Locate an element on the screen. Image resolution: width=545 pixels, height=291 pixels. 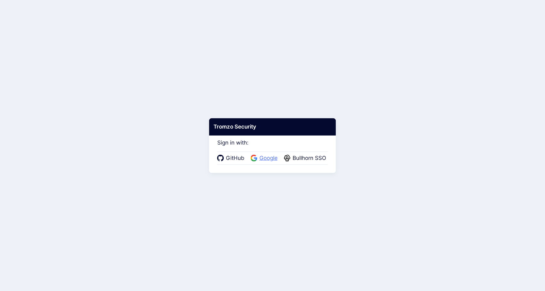
div: Sign in with: is located at coordinates (273, 148).